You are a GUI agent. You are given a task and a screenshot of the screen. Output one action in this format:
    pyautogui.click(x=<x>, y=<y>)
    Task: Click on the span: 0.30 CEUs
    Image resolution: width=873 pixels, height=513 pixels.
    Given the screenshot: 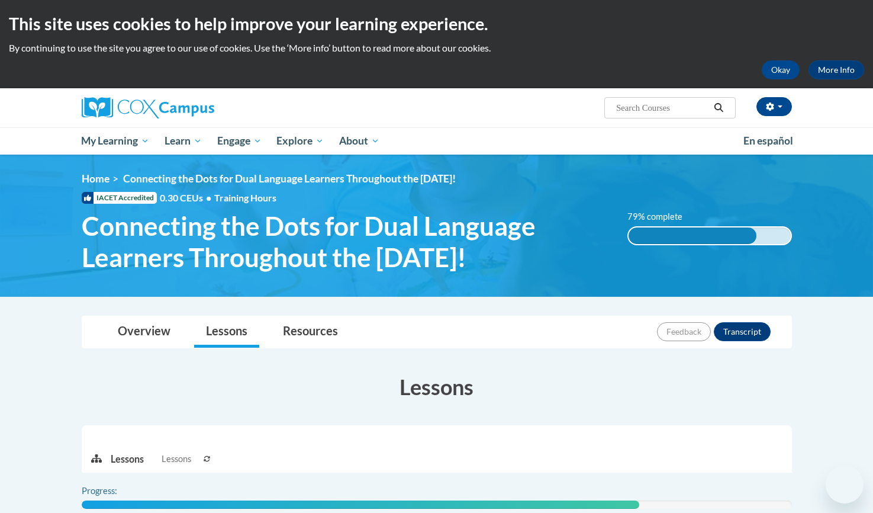 What is the action you would take?
    pyautogui.click(x=187, y=198)
    